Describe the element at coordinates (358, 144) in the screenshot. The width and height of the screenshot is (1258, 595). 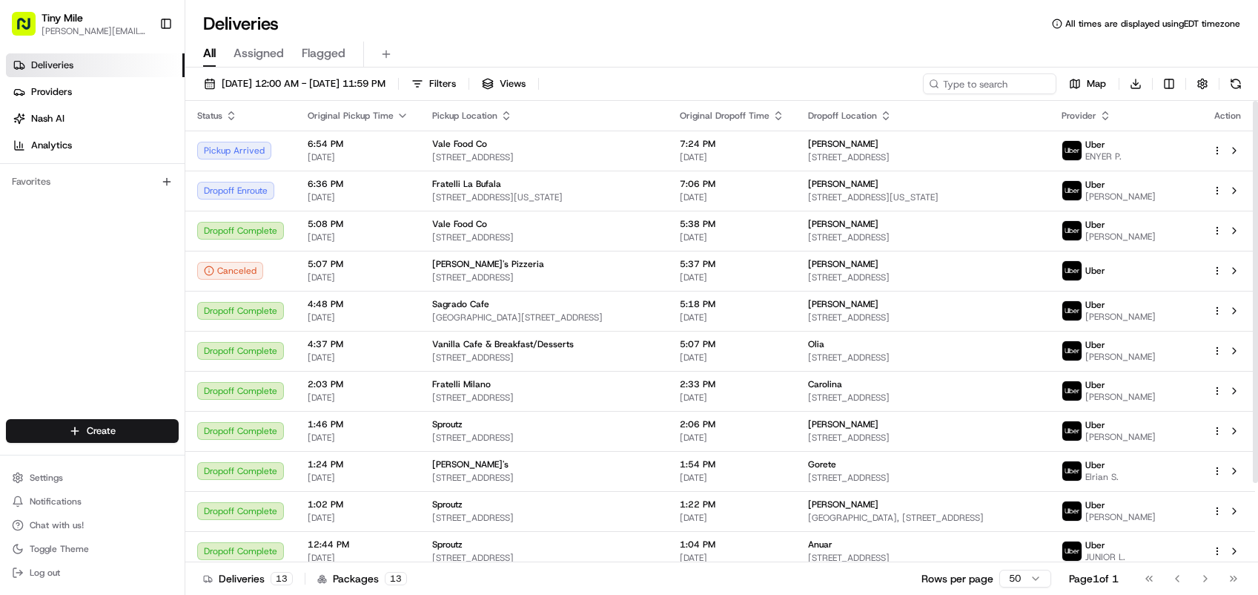
I see `span: 6:54 PM` at that location.